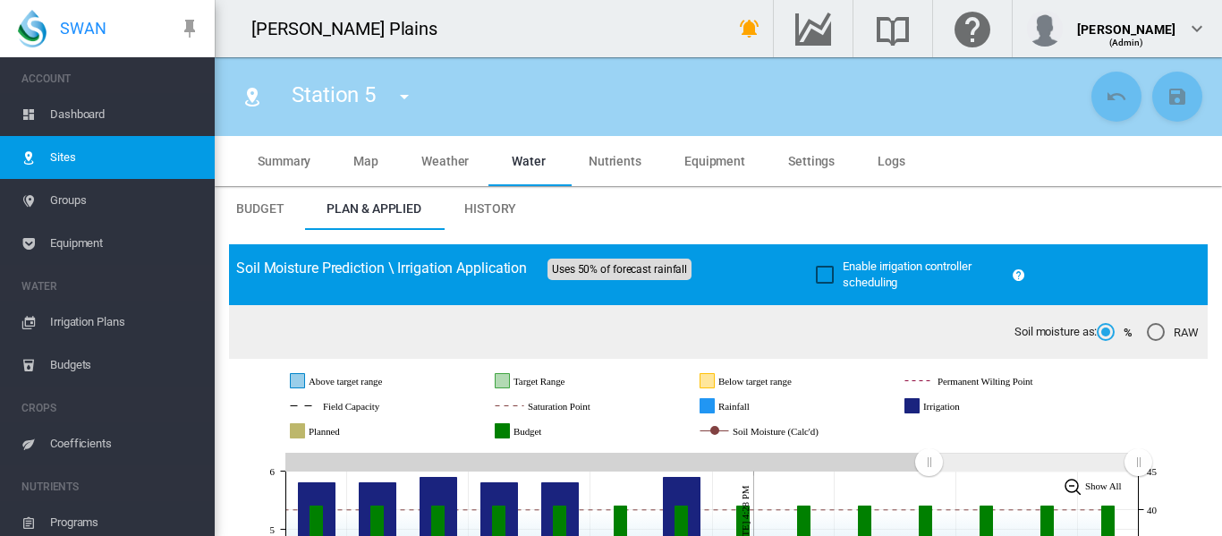 This screenshot has height=536, width=1222. I want to click on tspan: 40, so click(1151, 510).